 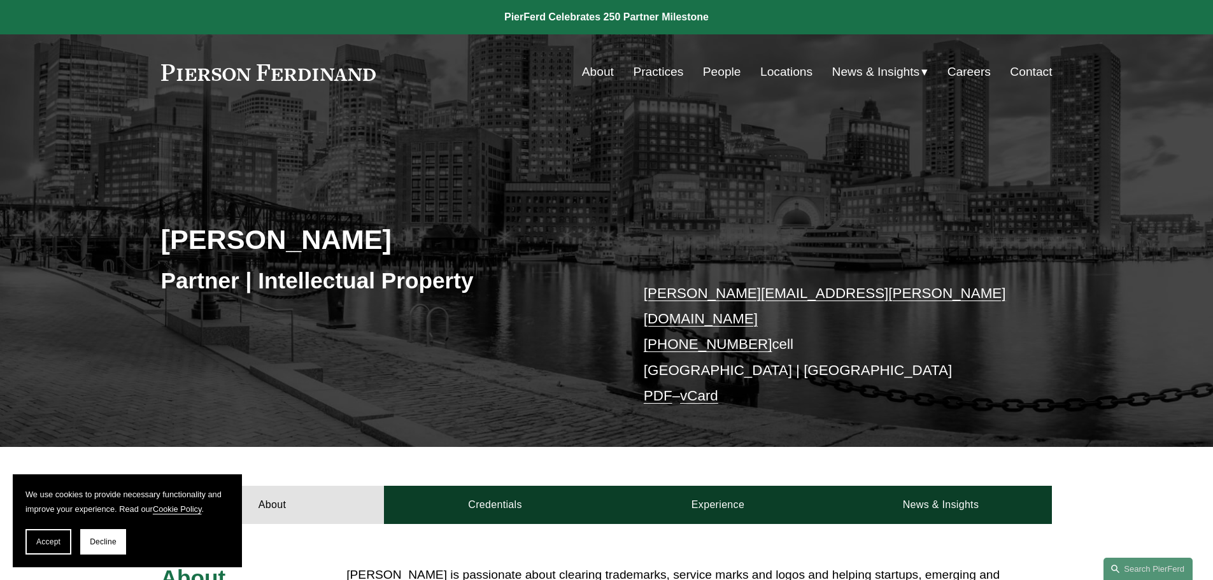 What do you see at coordinates (177, 509) in the screenshot?
I see `a: Cookie Policy` at bounding box center [177, 509].